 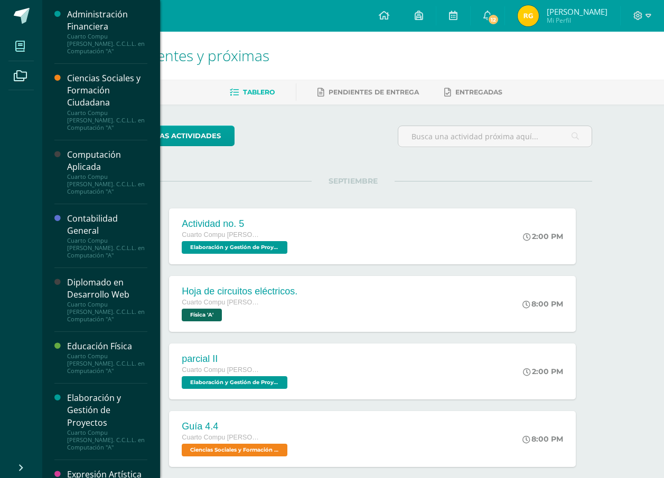 What do you see at coordinates (235, 224) in the screenshot?
I see `div: Actividad no. 5` at bounding box center [235, 224].